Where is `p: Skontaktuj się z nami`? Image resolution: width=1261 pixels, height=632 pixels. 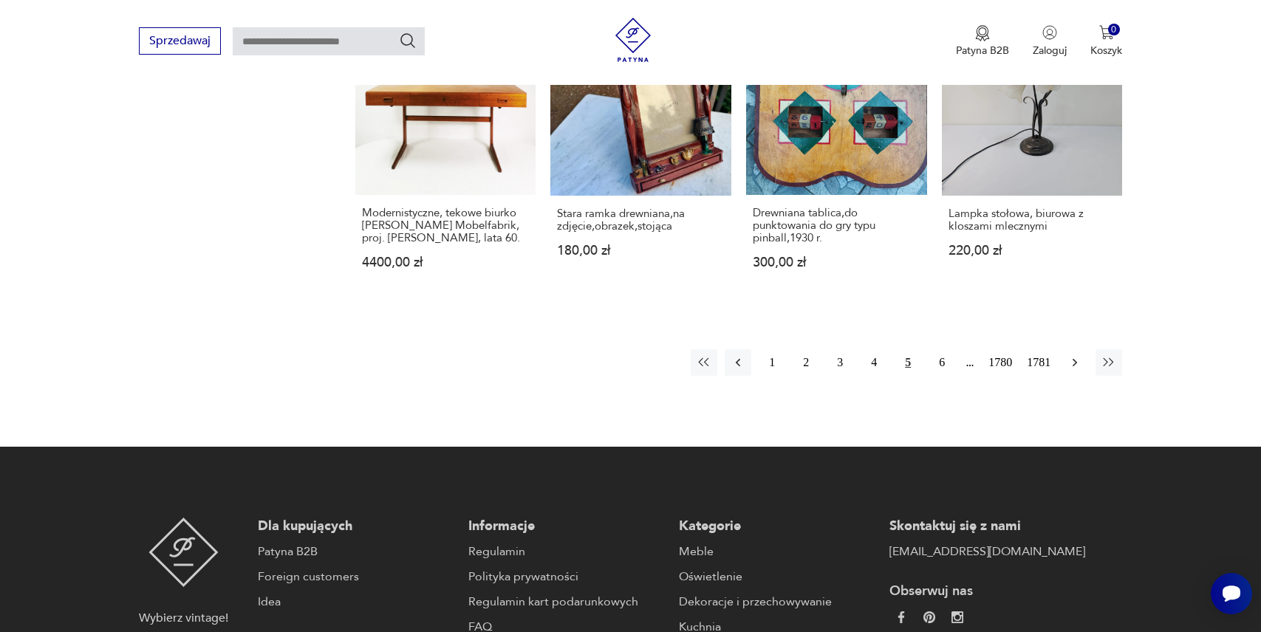 p: Skontaktuj się z nami is located at coordinates (987, 527).